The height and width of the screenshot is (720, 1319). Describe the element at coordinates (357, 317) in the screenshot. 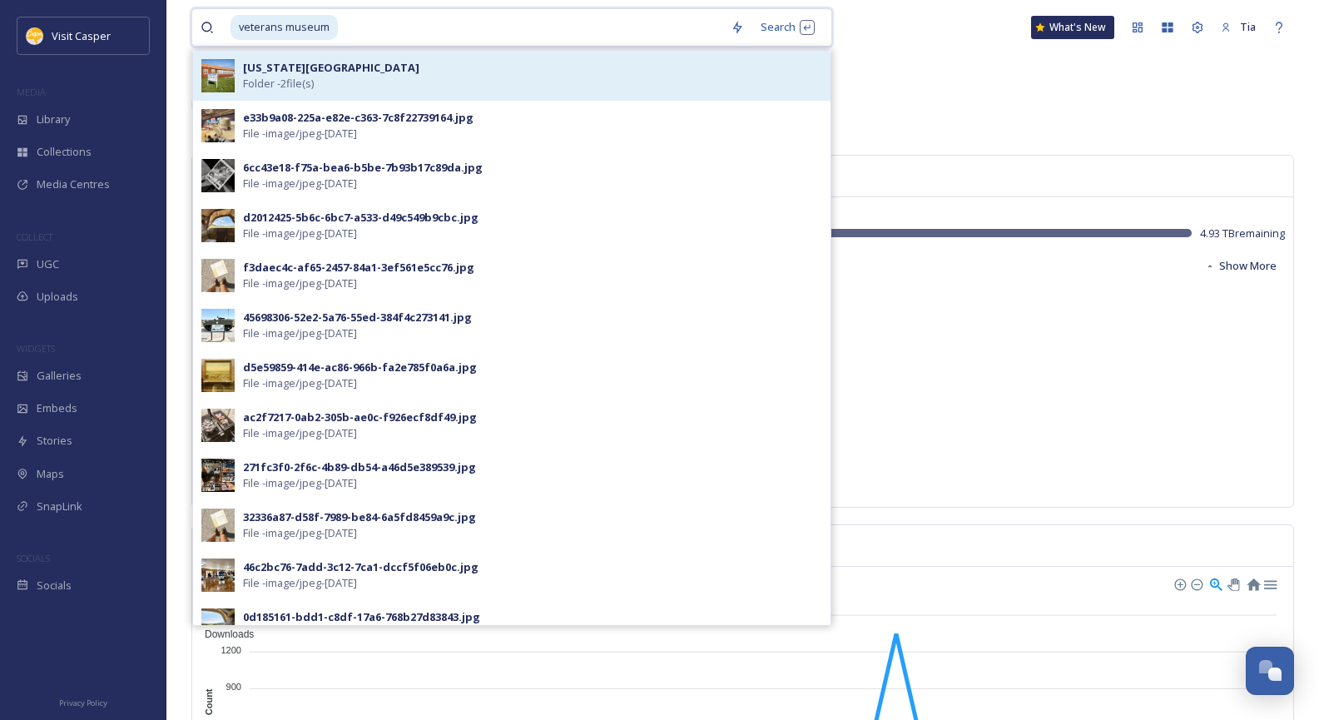

I see `div: 45698306-52e2-5a76-55ed-384f4c273141.jpg` at that location.